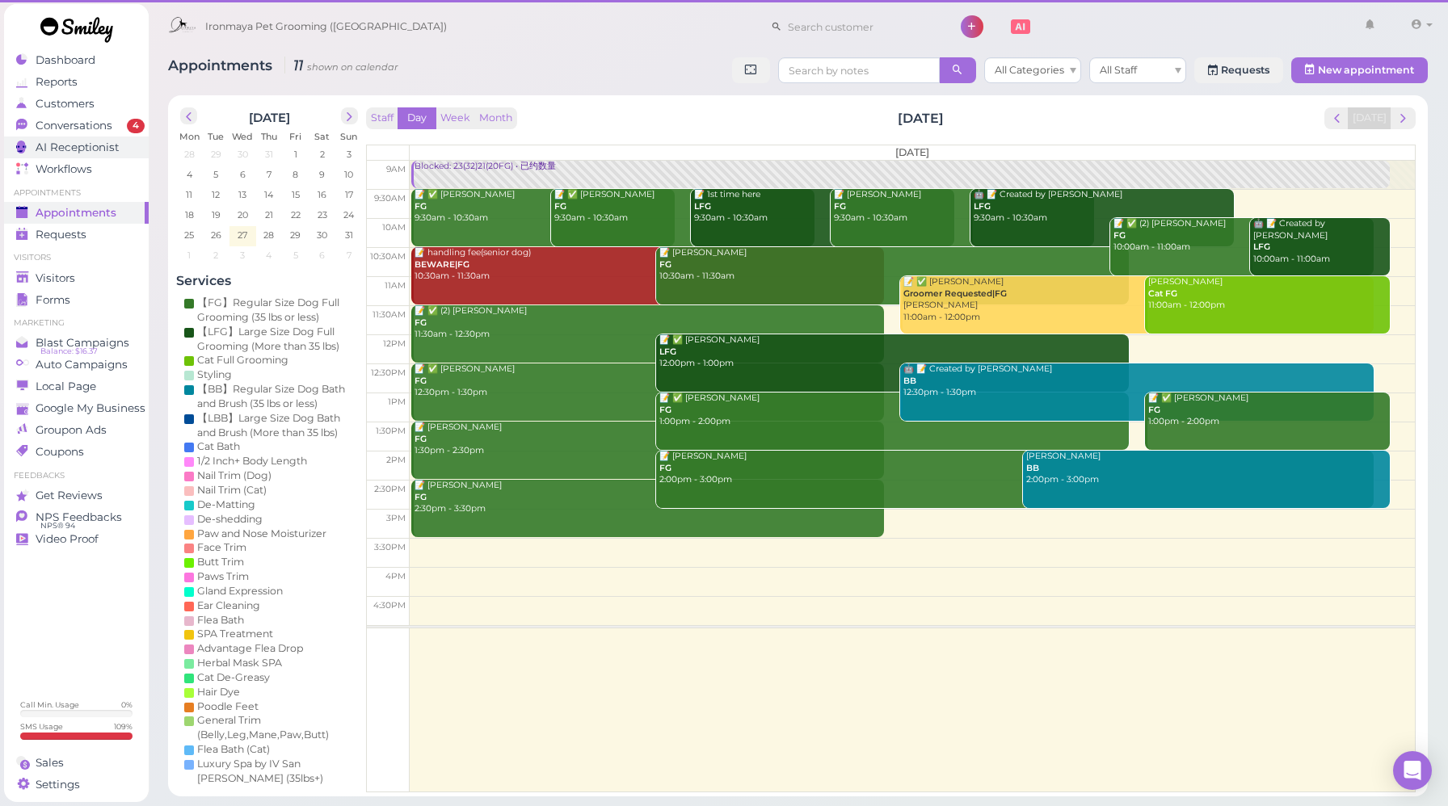  I want to click on span: Requests, so click(61, 234).